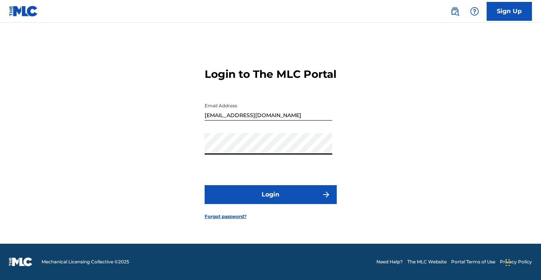  Describe the element at coordinates (473, 262) in the screenshot. I see `a: Portal Terms of Use` at that location.